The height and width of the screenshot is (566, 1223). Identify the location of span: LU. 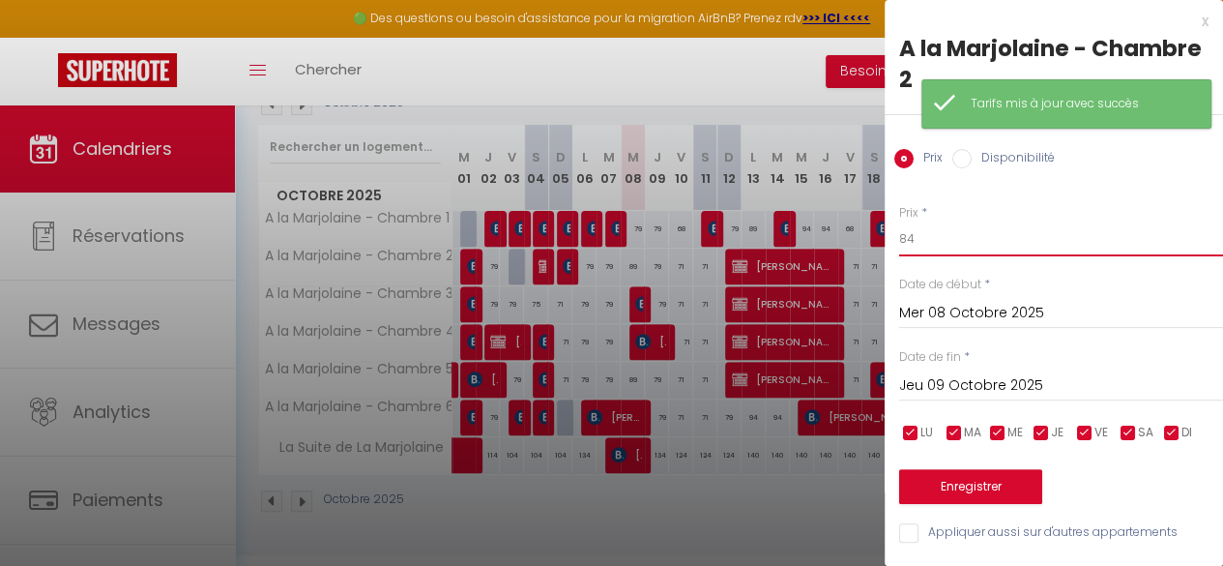
(926, 432).